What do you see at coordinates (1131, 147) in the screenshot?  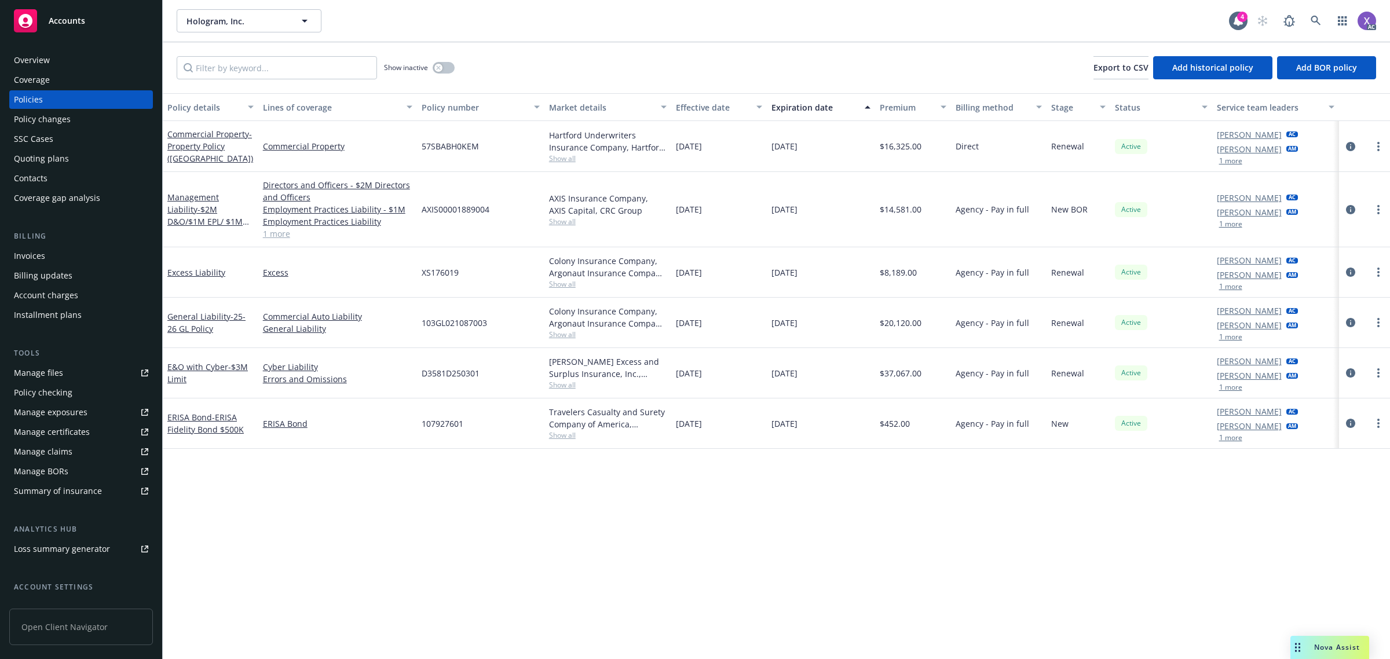 I see `span: Active` at bounding box center [1131, 147].